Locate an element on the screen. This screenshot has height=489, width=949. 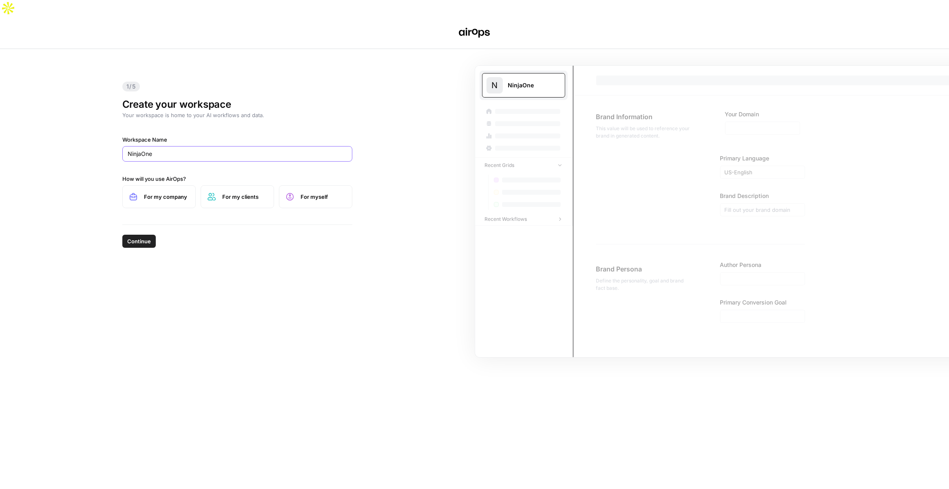
span: Continue is located at coordinates (139, 241).